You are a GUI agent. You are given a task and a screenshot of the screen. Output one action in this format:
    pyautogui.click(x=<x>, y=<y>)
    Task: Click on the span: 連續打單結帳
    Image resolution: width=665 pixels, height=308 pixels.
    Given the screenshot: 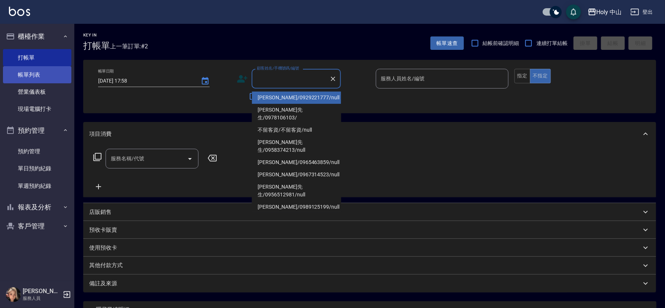 What is the action you would take?
    pyautogui.click(x=552, y=43)
    